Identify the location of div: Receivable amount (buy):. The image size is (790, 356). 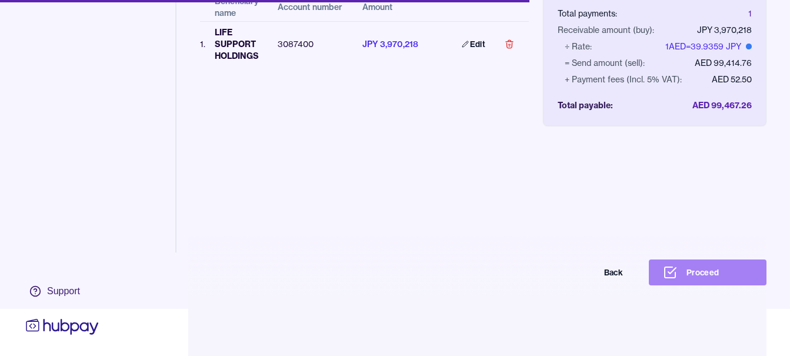
(606, 30).